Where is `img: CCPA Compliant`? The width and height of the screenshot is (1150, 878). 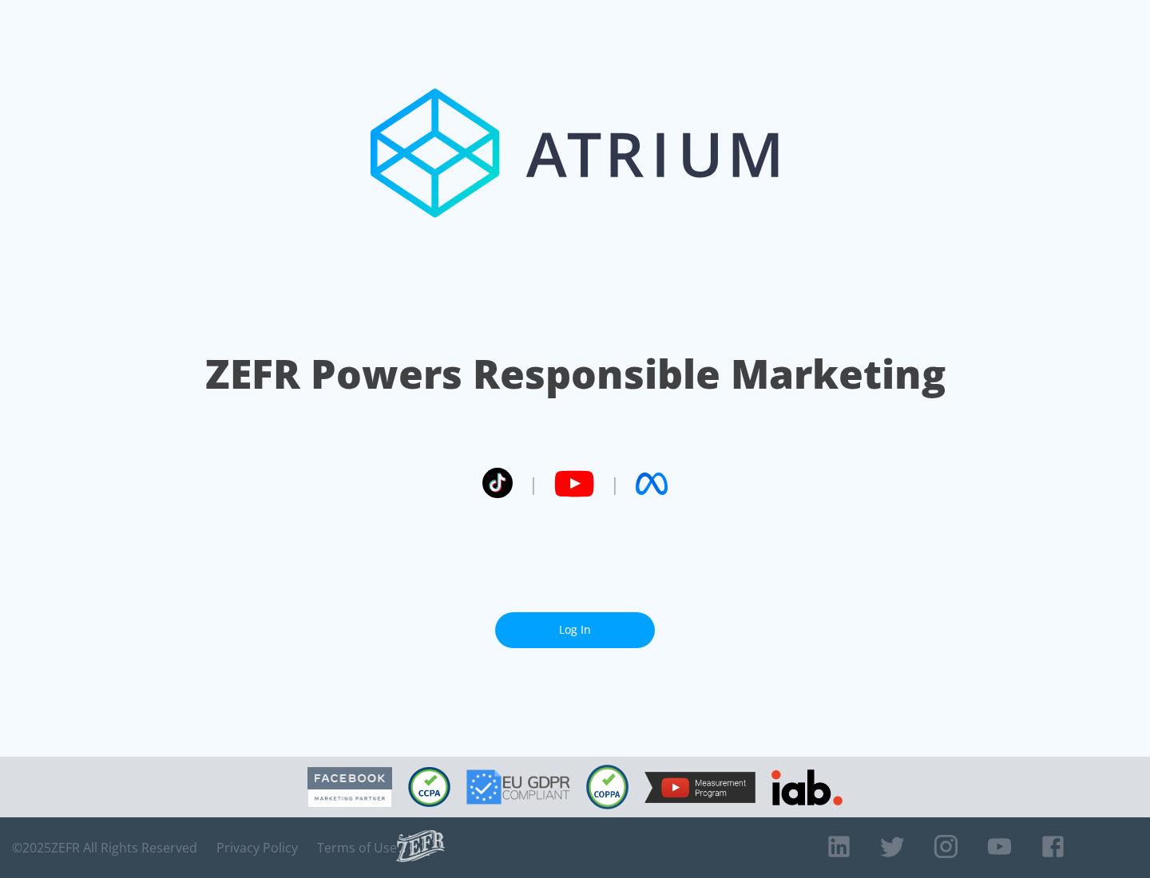
img: CCPA Compliant is located at coordinates (429, 787).